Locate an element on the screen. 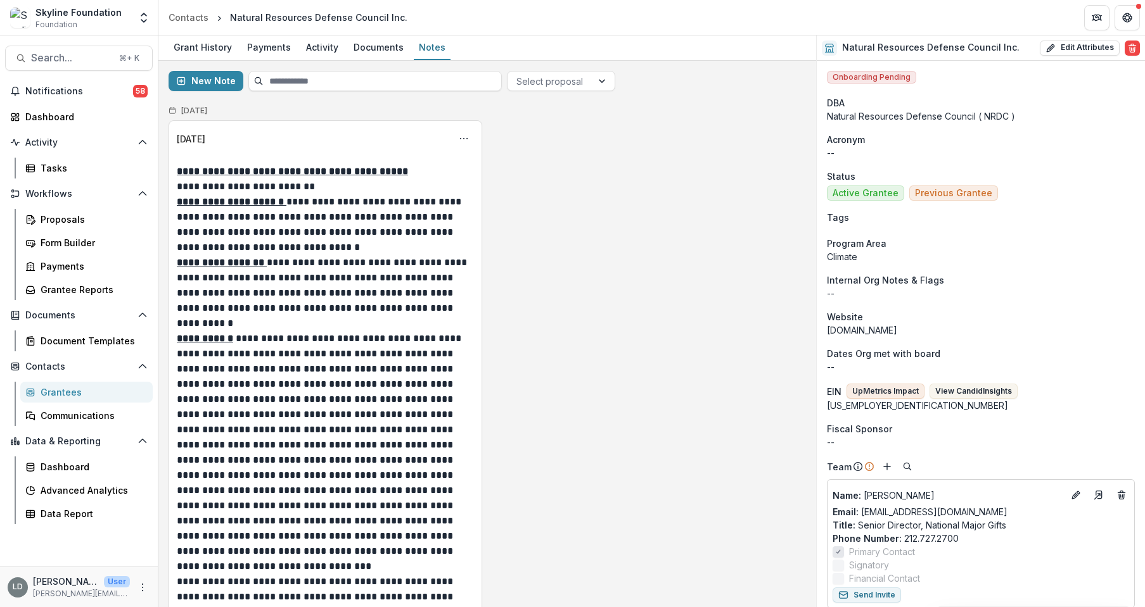  span: Status is located at coordinates (841, 176).